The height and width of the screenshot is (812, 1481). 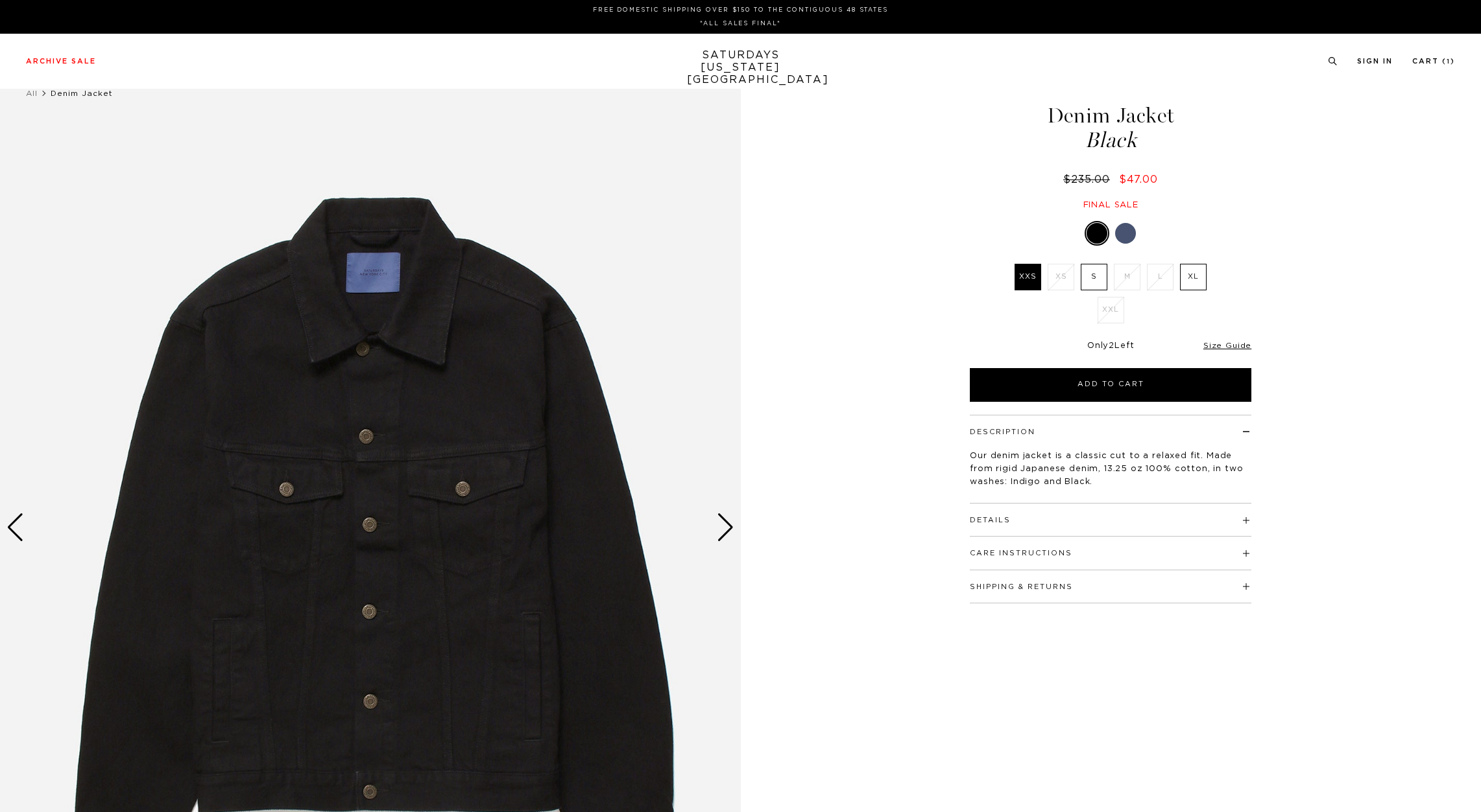 What do you see at coordinates (1093, 277) in the screenshot?
I see `label: S` at bounding box center [1093, 277].